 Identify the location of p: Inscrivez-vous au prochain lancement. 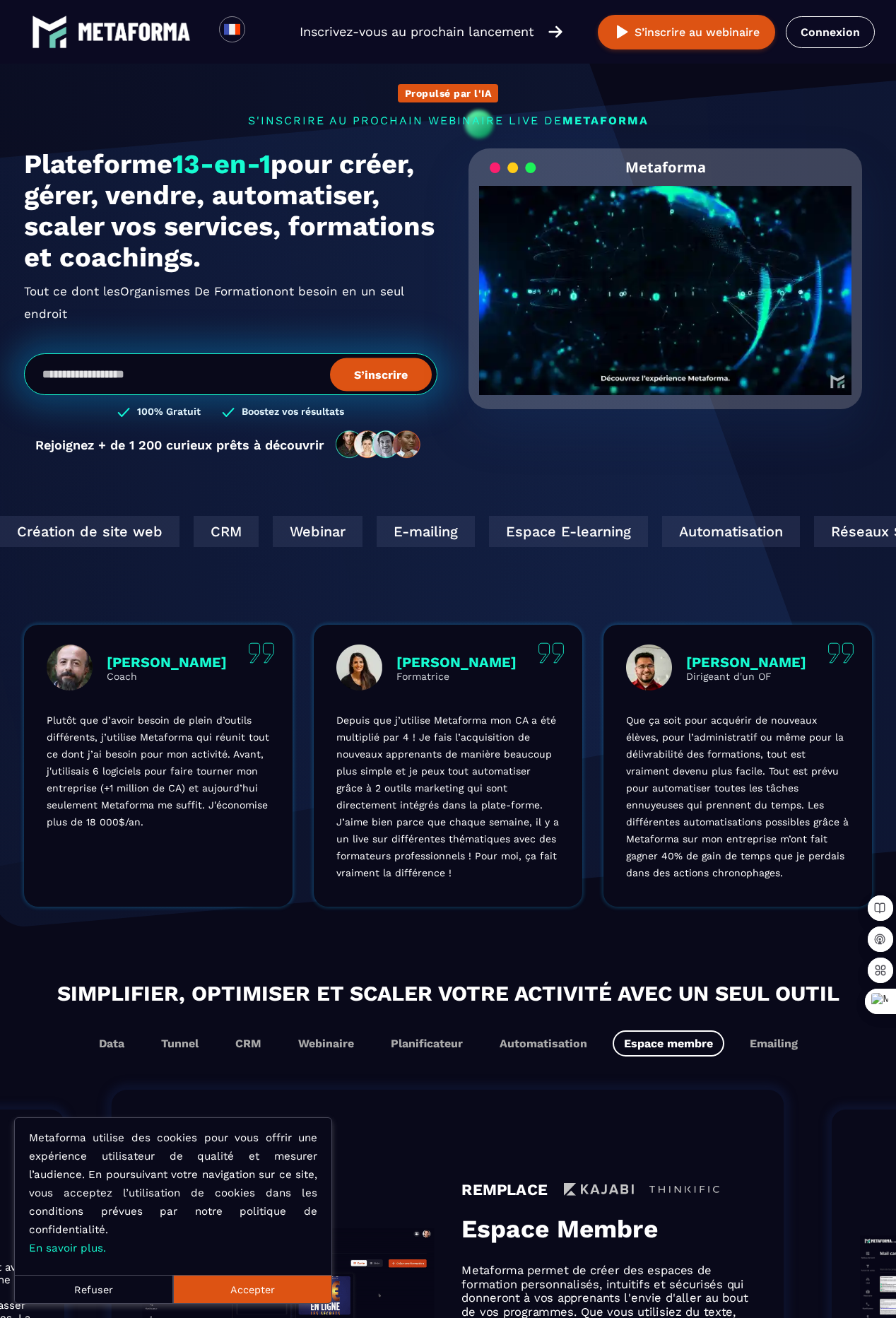
(417, 32).